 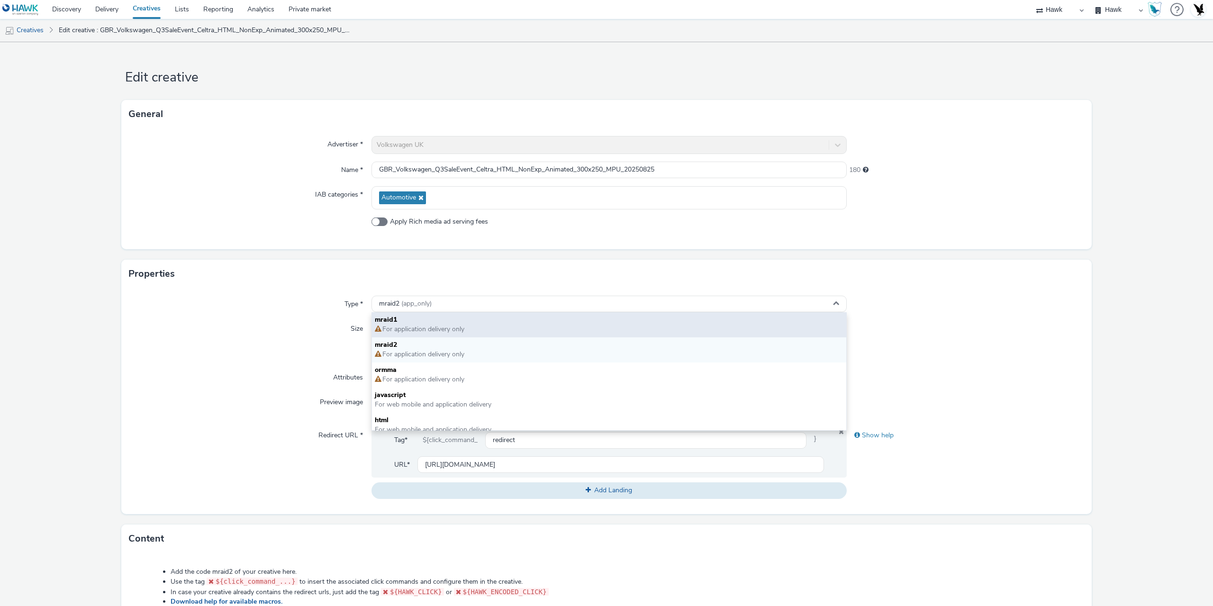 What do you see at coordinates (609, 491) in the screenshot?
I see `button: Add Landing` at bounding box center [609, 491].